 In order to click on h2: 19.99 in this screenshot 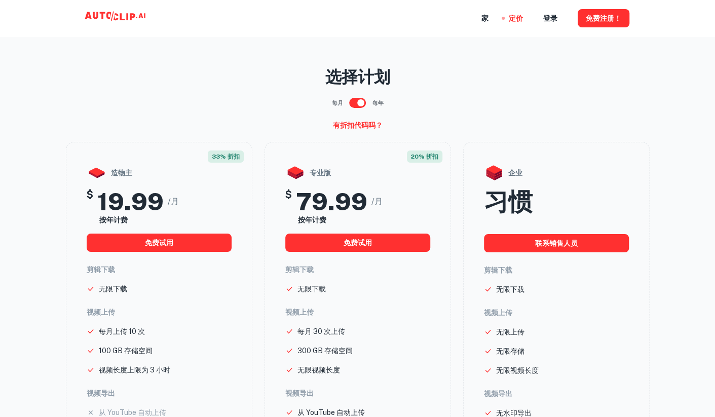, I will do `click(130, 202)`.